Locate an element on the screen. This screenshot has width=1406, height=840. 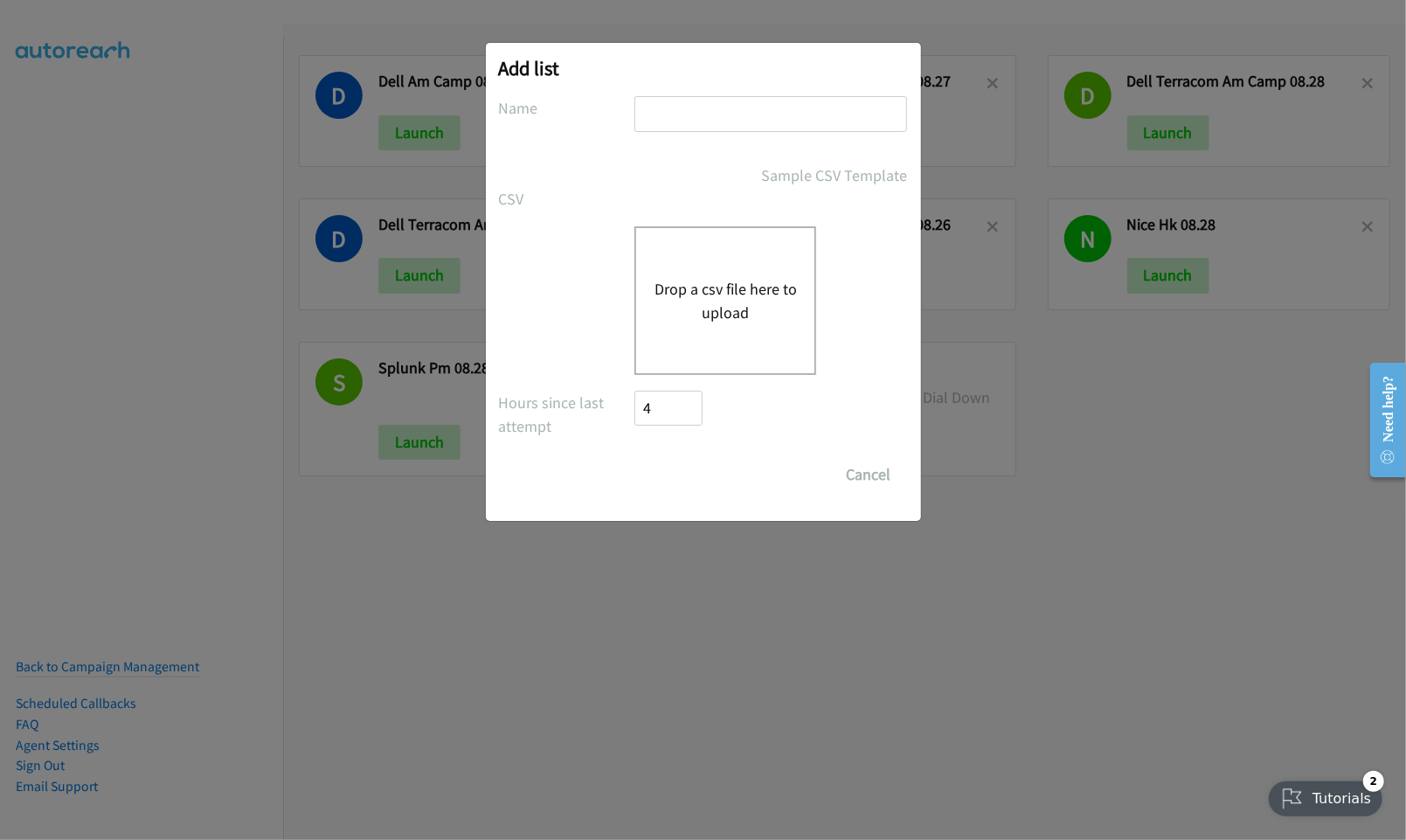
div: Open Resource Center is located at coordinates (31, 69).